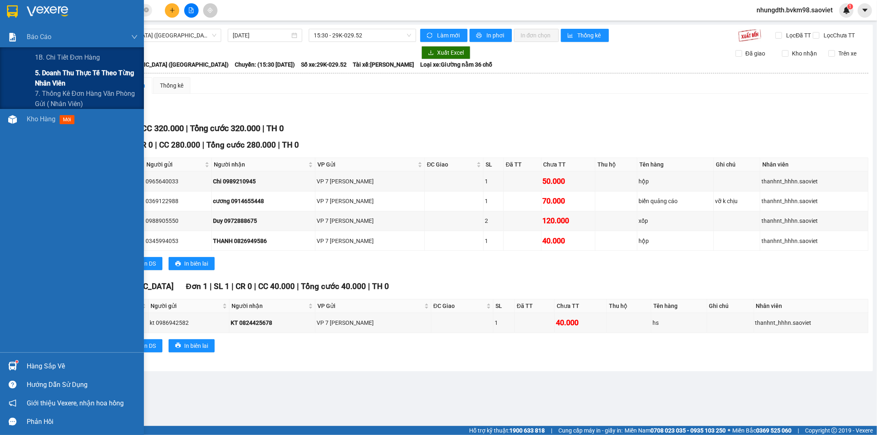 Image resolution: width=877 pixels, height=435 pixels. I want to click on button: printerIn biên lai, so click(192, 264).